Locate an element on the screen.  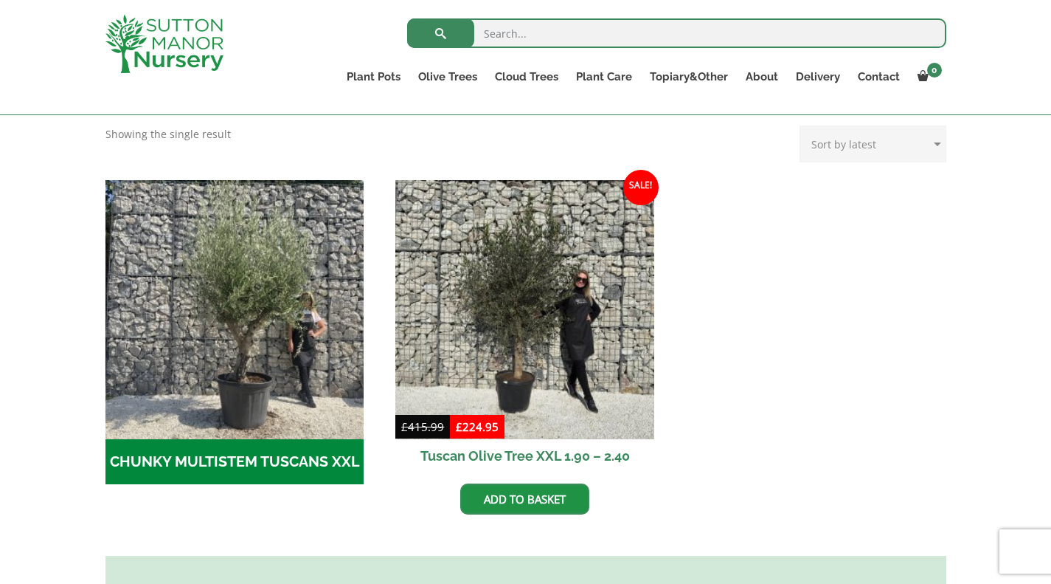
a: Plant Pots is located at coordinates (373, 77).